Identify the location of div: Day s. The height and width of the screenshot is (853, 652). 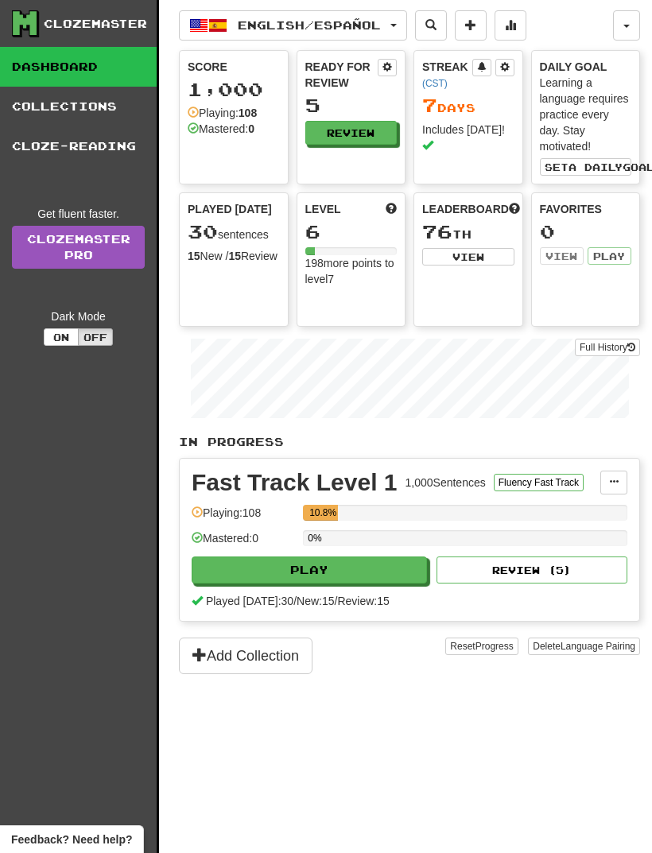
(468, 106).